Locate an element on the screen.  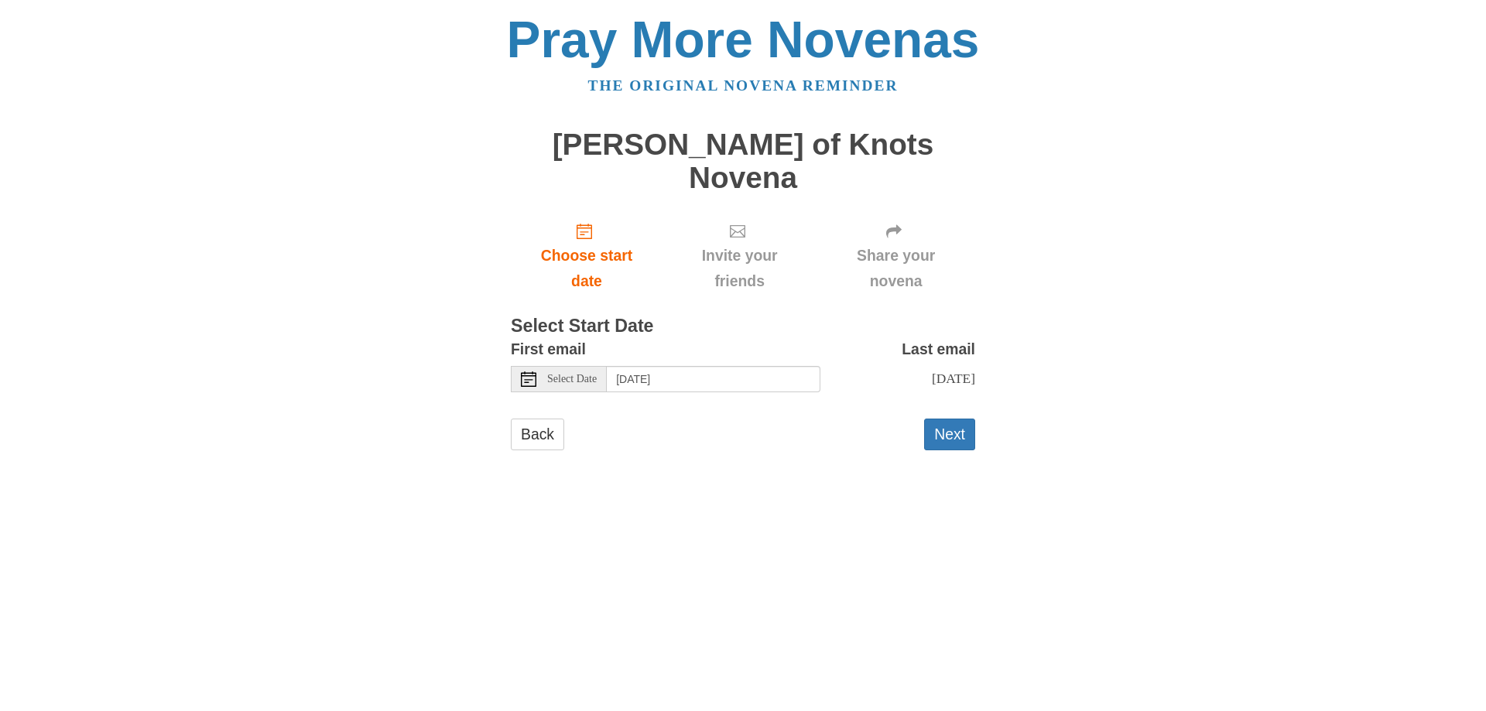
span: Invite your friends is located at coordinates (739, 269).